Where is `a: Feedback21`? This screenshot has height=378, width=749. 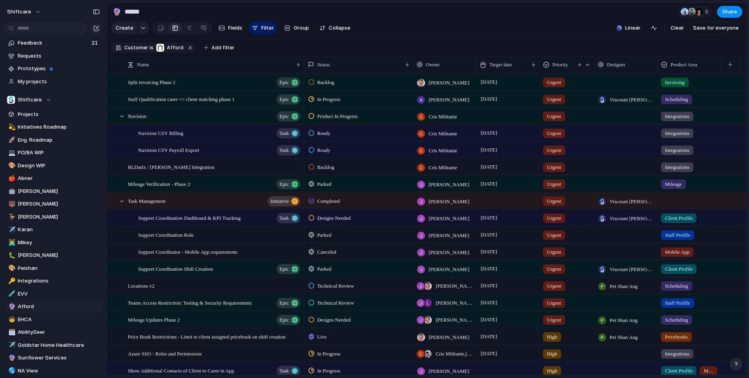
a: Feedback21 is located at coordinates (53, 43).